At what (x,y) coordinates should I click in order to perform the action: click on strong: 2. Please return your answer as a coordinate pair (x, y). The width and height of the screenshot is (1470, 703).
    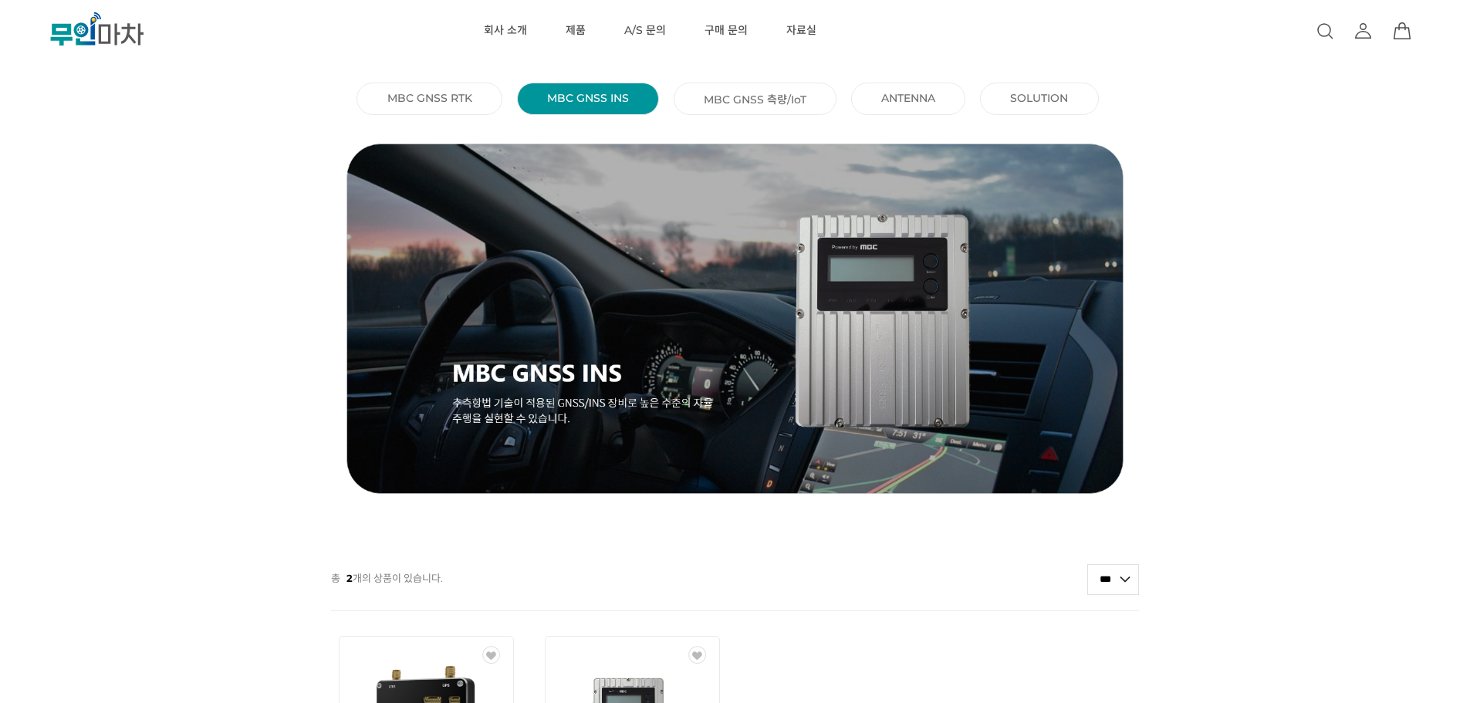
    Looking at the image, I should click on (350, 578).